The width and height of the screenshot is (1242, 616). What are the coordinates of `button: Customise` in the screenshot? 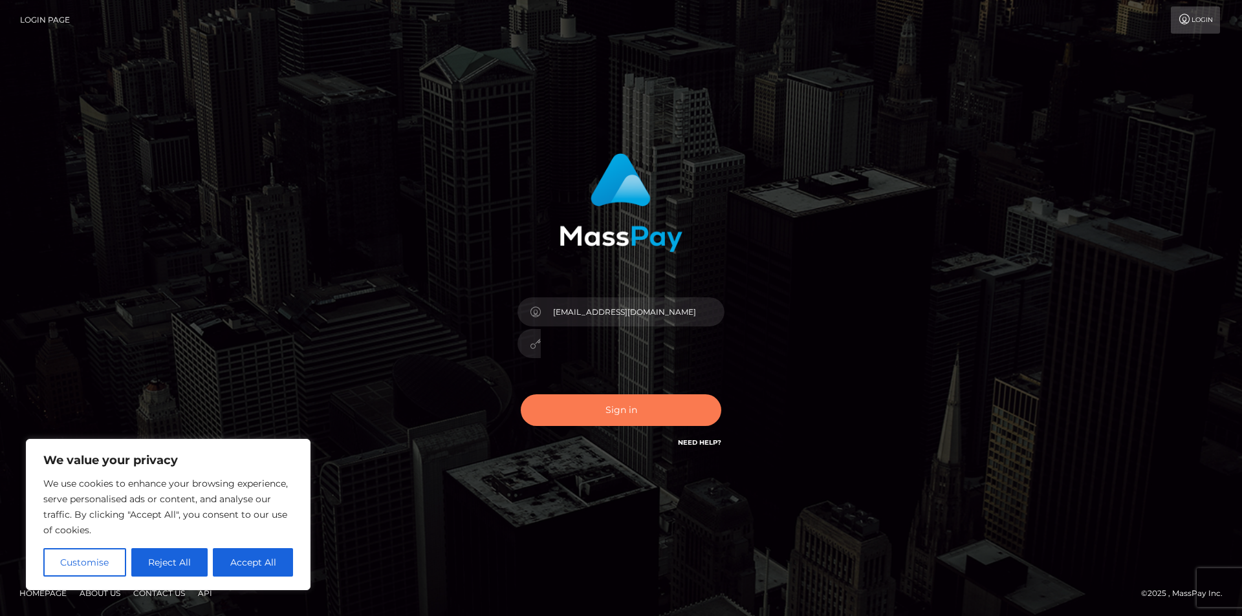 It's located at (85, 563).